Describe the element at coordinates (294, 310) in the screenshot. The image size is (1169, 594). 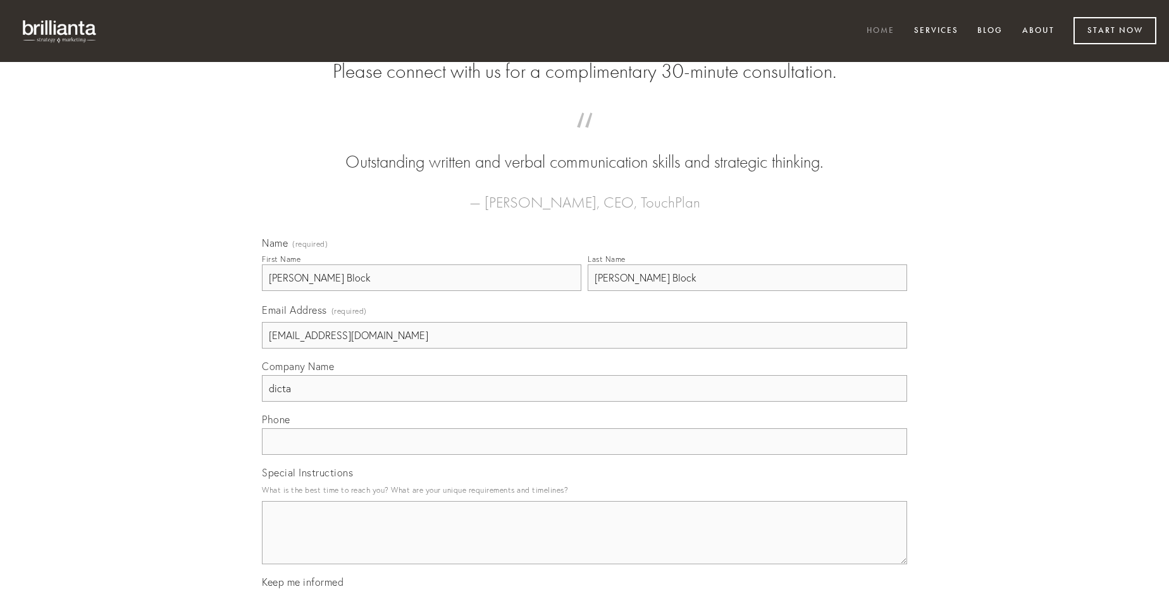
I see `span: Email Address` at that location.